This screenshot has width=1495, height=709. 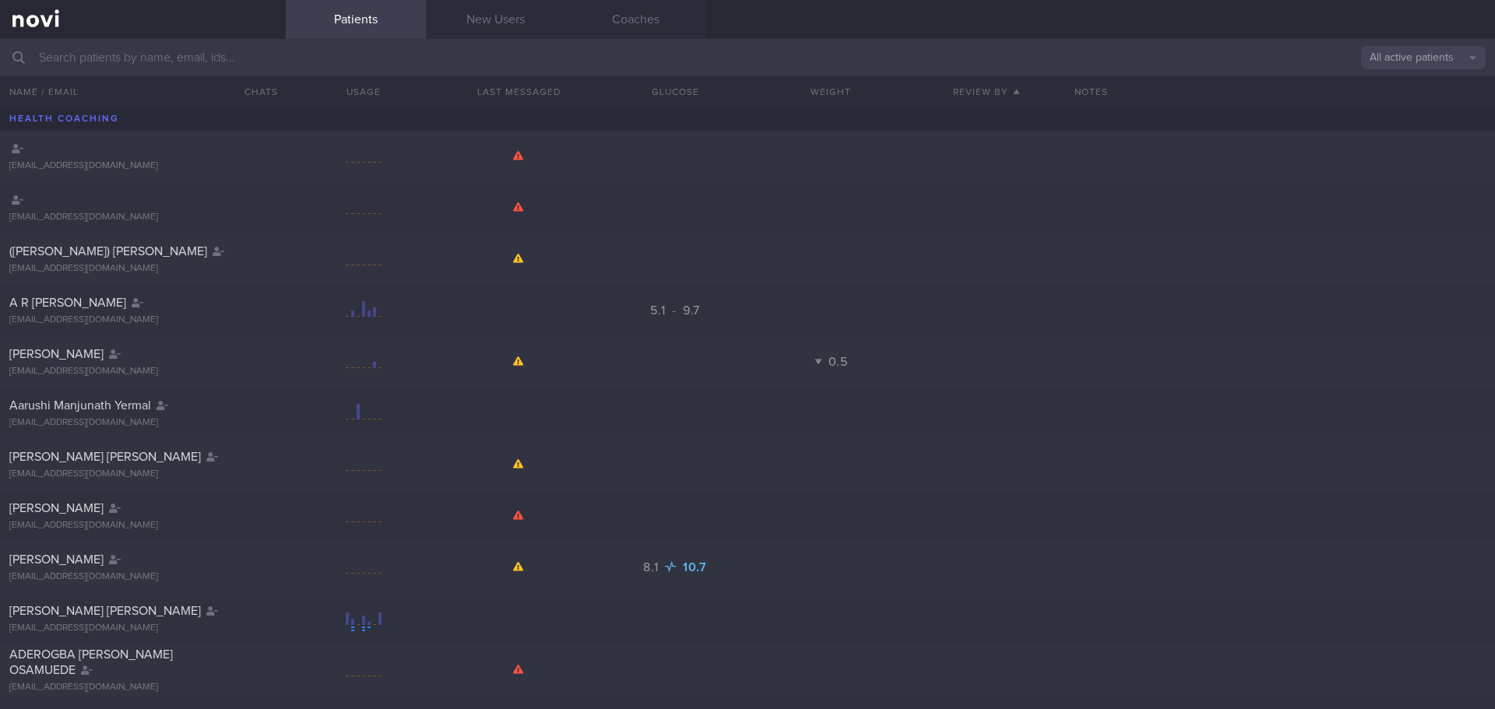 What do you see at coordinates (838, 362) in the screenshot?
I see `span: 0.5` at bounding box center [838, 362].